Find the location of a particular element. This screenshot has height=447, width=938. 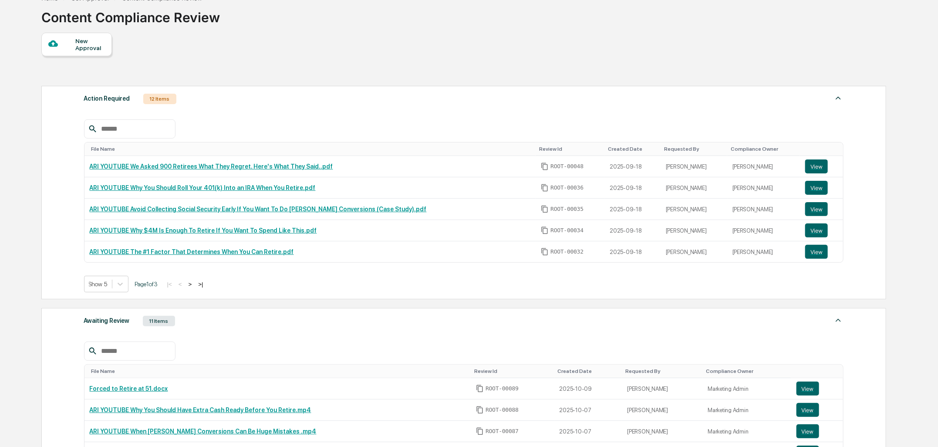

div: Content Compliance Review is located at coordinates (131, 14).